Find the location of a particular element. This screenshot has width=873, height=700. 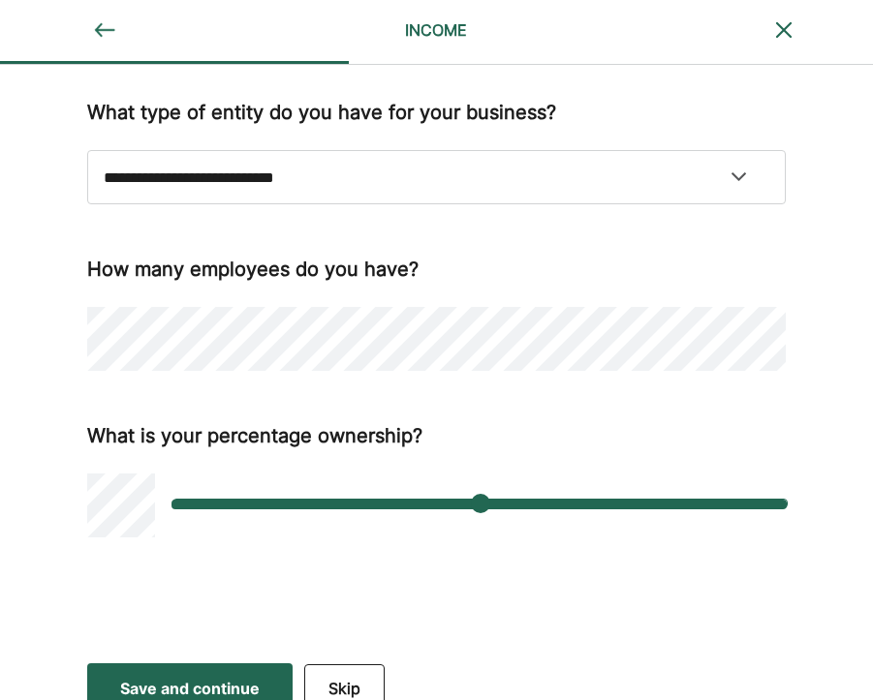

div: Save and continue is located at coordinates (190, 689).